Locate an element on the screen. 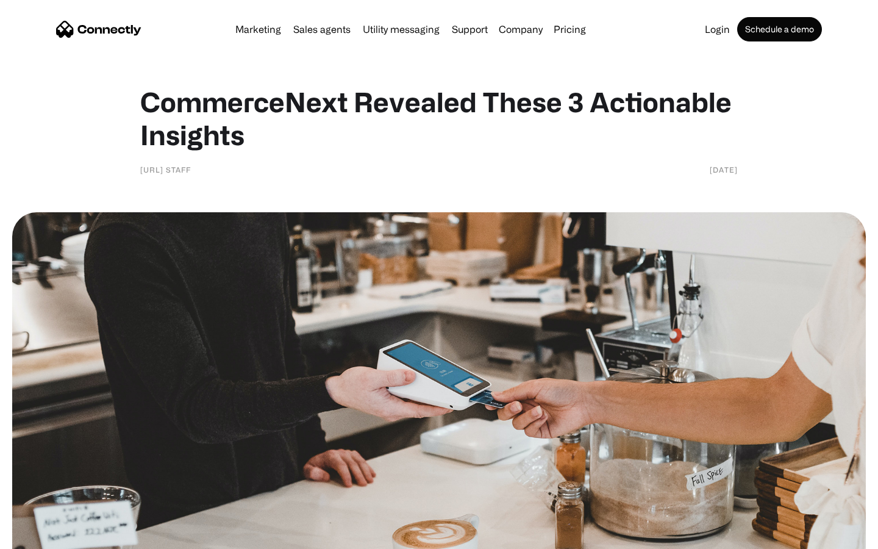 This screenshot has width=878, height=549. aside: Language selected: English is located at coordinates (43, 536).